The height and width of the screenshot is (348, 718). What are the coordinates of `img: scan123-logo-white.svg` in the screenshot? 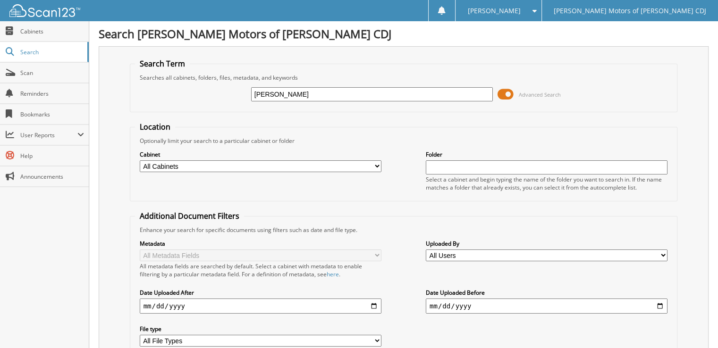 It's located at (45, 10).